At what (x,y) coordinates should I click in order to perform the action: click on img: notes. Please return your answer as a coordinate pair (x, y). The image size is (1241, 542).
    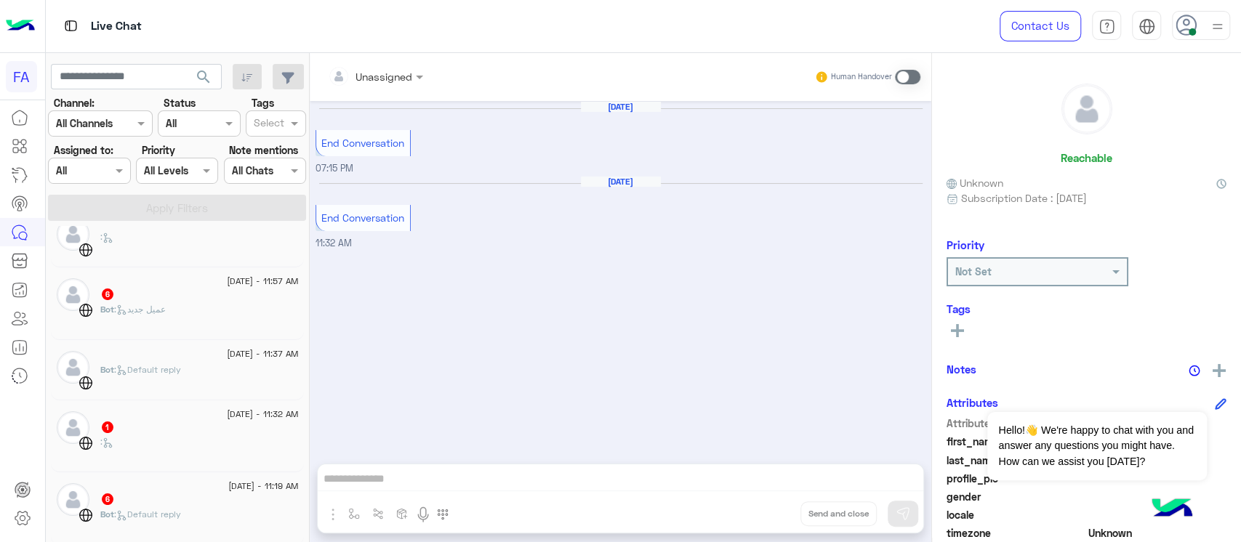
    Looking at the image, I should click on (1195, 371).